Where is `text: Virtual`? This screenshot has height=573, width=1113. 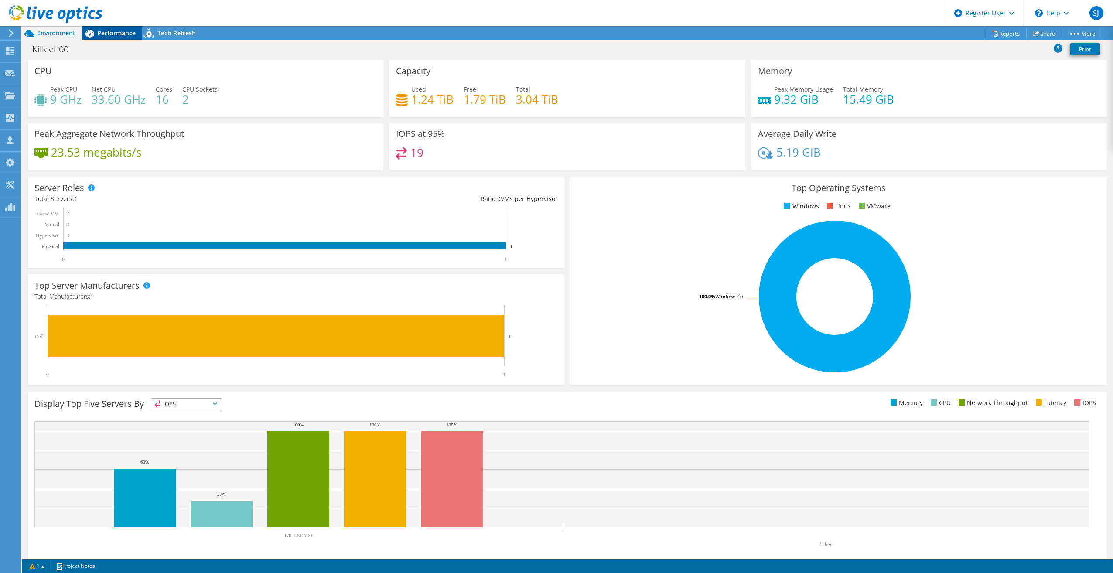
text: Virtual is located at coordinates (52, 225).